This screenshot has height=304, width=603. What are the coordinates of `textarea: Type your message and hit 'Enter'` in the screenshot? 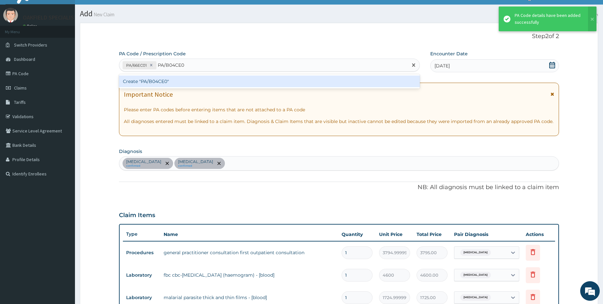 It's located at (64, 189).